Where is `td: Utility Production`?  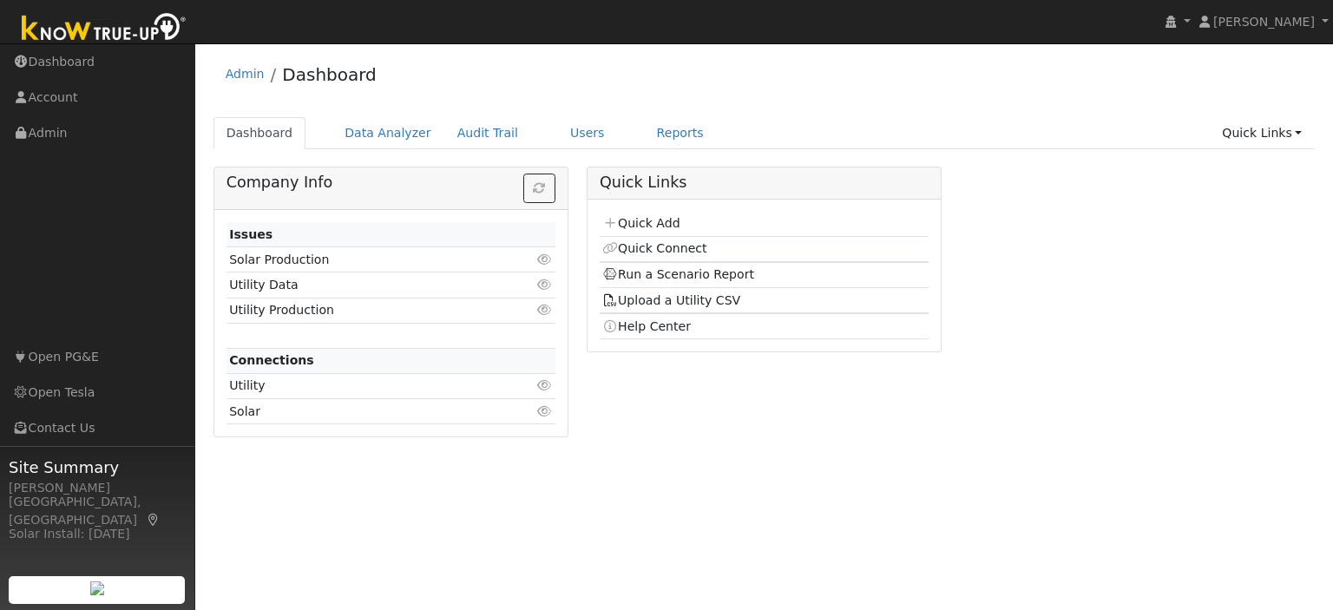 td: Utility Production is located at coordinates (364, 310).